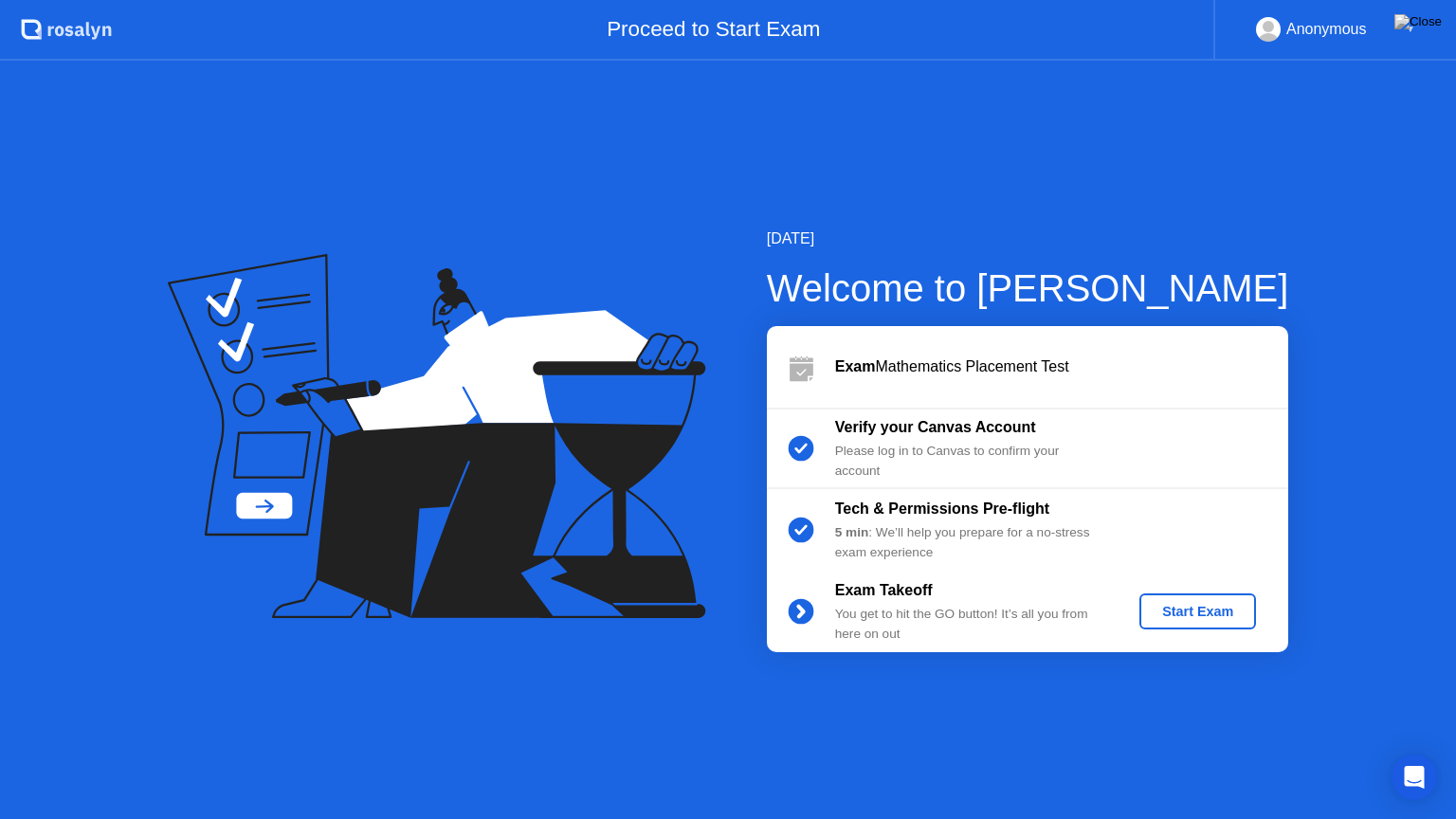 This screenshot has width=1456, height=819. I want to click on div: Mathematics Placement Test, so click(1062, 367).